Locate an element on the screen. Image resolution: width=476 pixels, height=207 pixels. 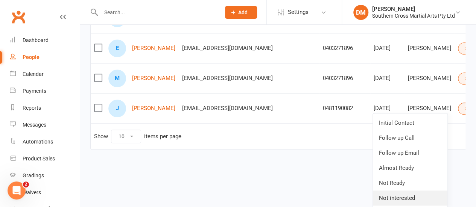
a: Gradings is located at coordinates (44, 176).